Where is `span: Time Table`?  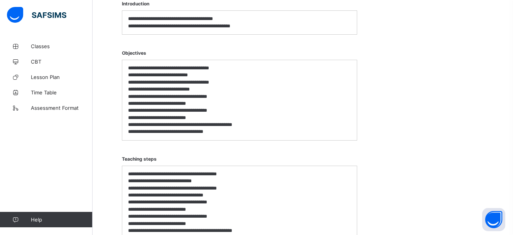 span: Time Table is located at coordinates (62, 92).